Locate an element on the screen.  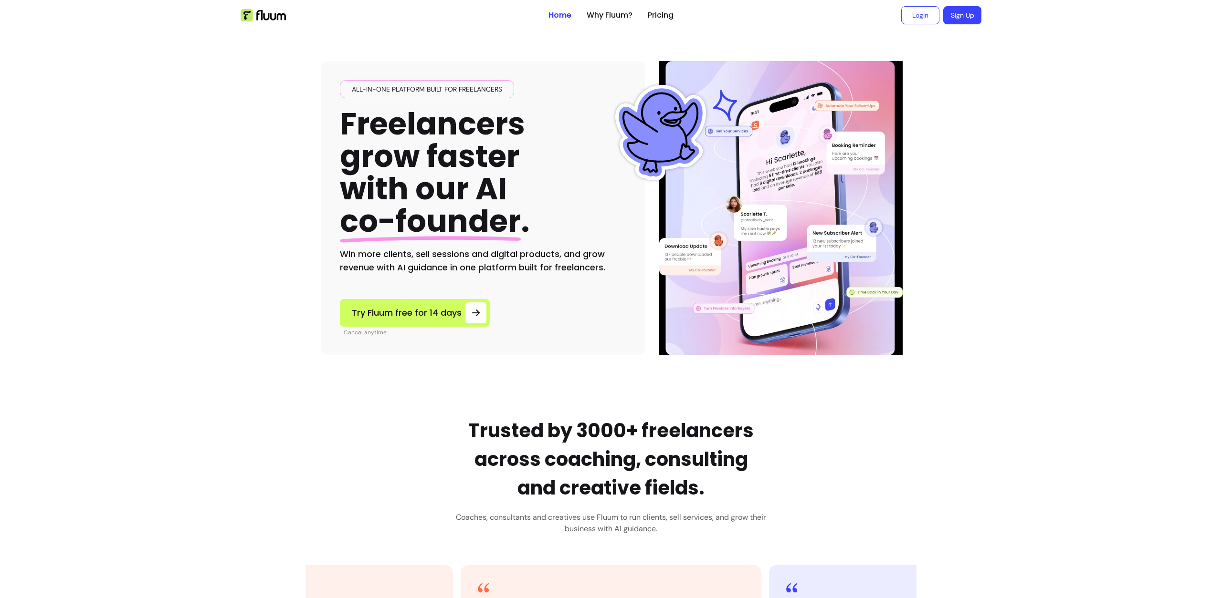
h3: Coaches, consultants and creatives use Fluum to run clients, sell services, and grow their busine... is located at coordinates (611, 524).